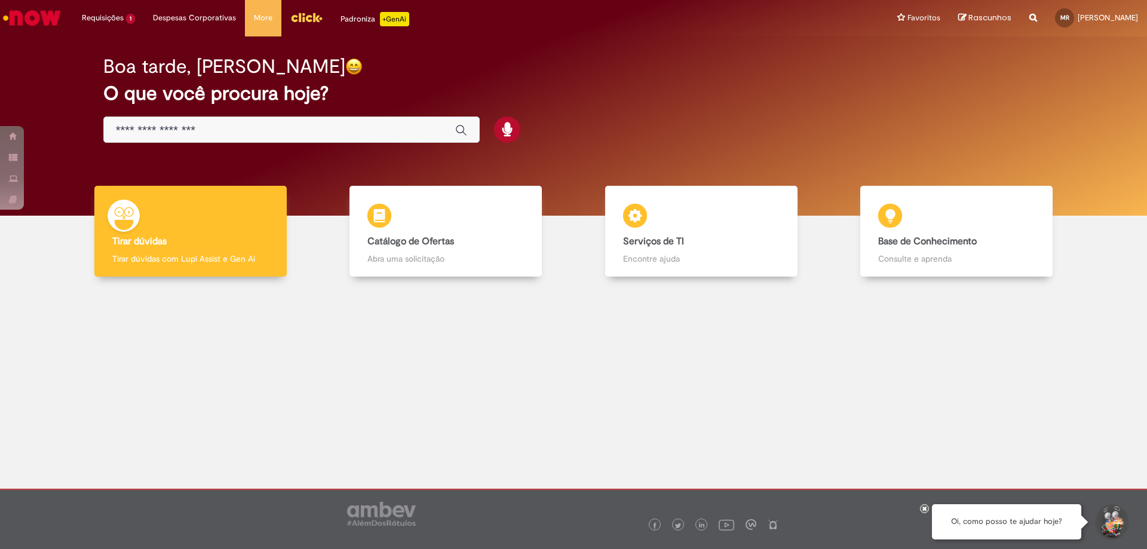 This screenshot has width=1147, height=549. I want to click on img: click_logo_yellow_360x200.png, so click(307, 17).